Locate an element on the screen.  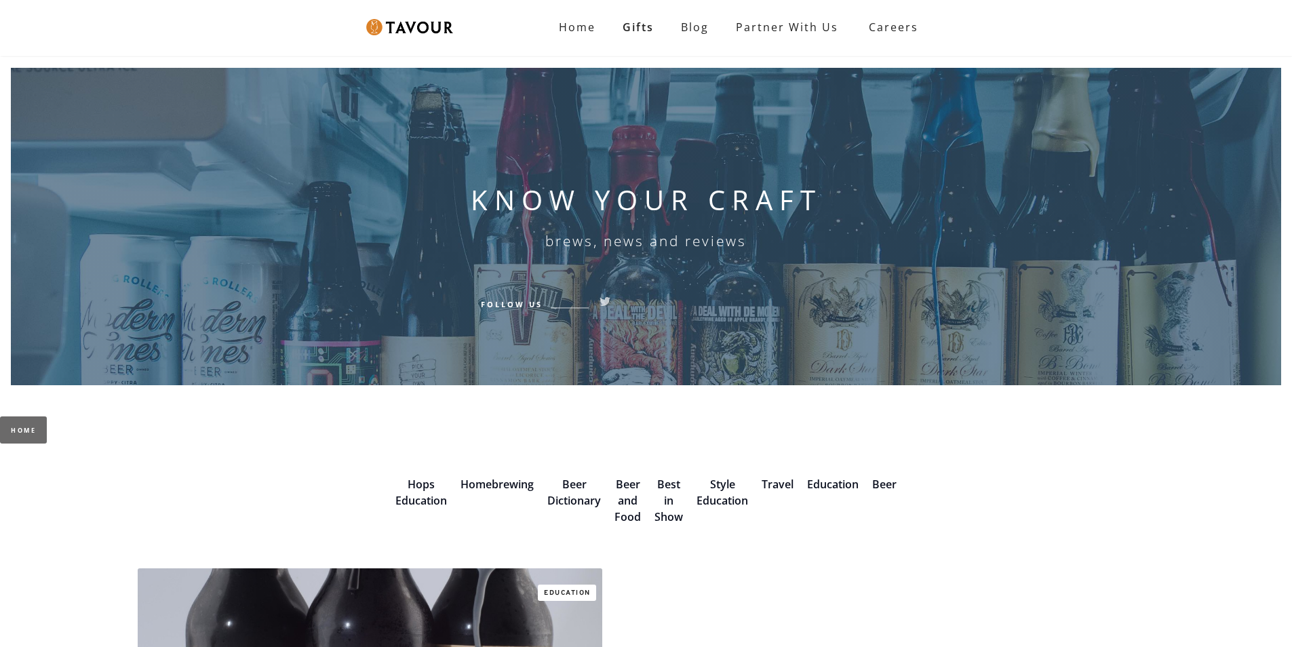
a: Hops Education is located at coordinates (421, 492).